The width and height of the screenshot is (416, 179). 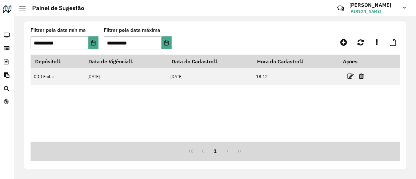 I want to click on h2: Painel de Sugestão, so click(x=55, y=8).